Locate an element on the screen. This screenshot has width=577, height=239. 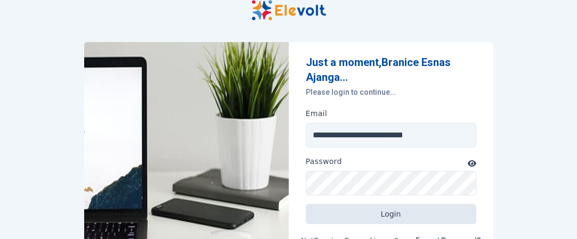
button: Login is located at coordinates (391, 214).